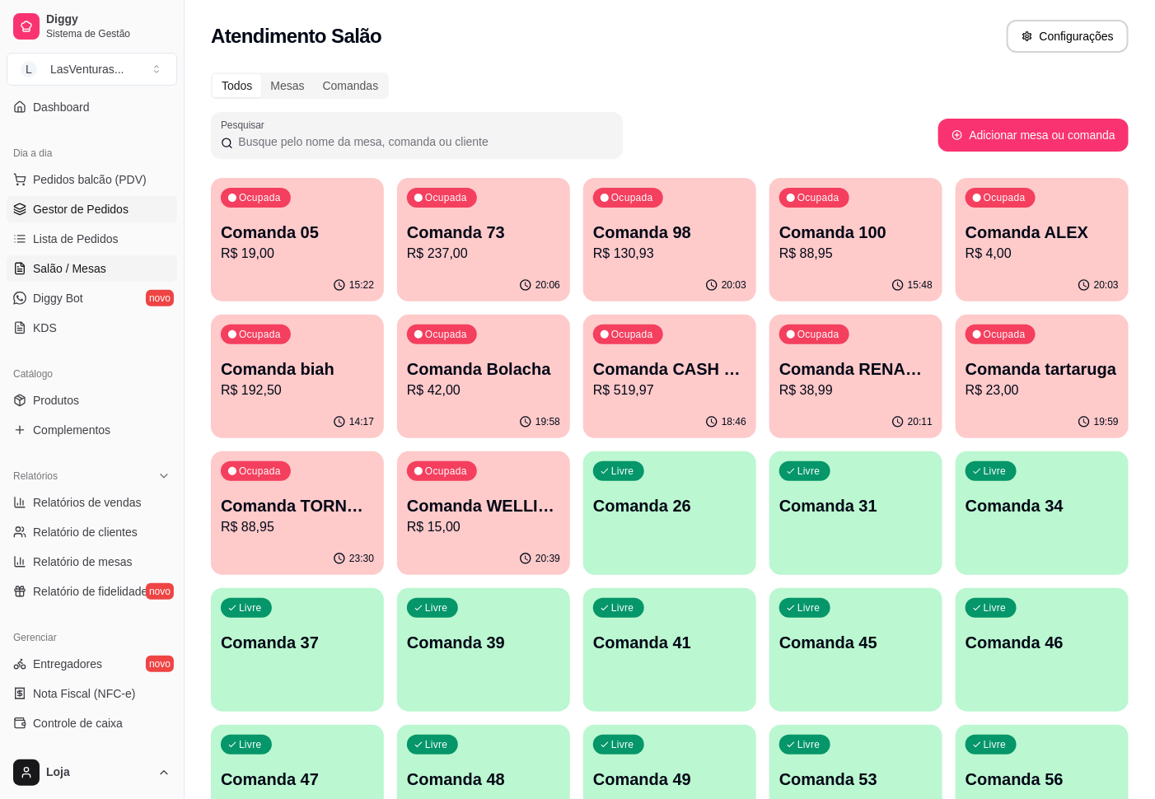 This screenshot has height=799, width=1155. I want to click on div: Comandas, so click(351, 86).